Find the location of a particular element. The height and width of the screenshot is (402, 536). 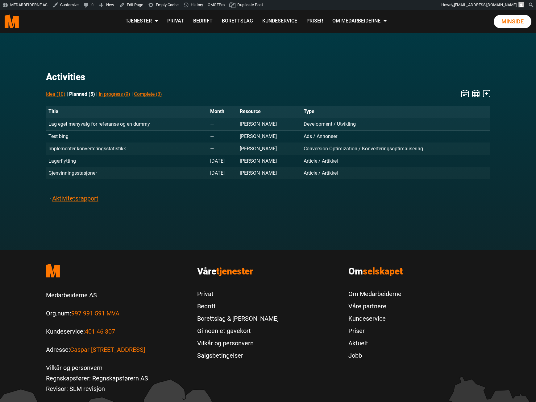

h3: Activities is located at coordinates (268, 77).